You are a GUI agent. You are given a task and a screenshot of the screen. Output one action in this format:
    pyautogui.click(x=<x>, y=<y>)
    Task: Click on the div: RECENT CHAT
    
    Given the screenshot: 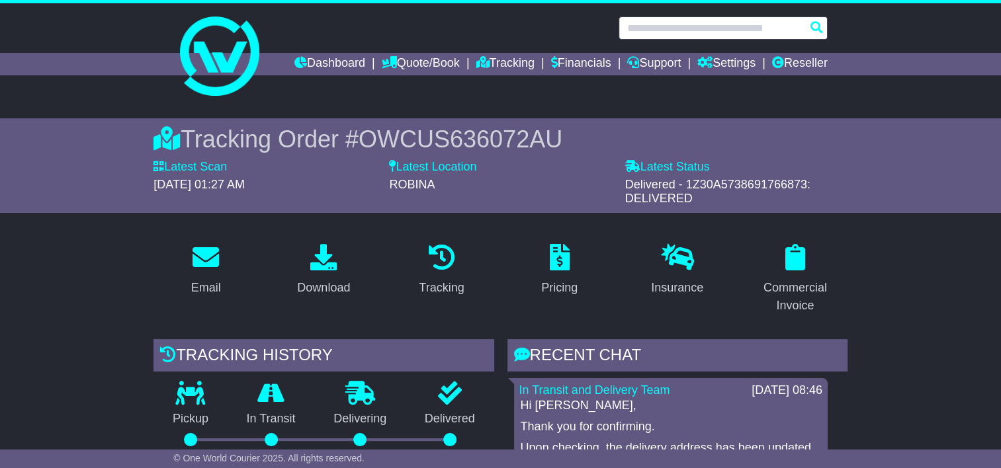 What is the action you would take?
    pyautogui.click(x=677, y=357)
    